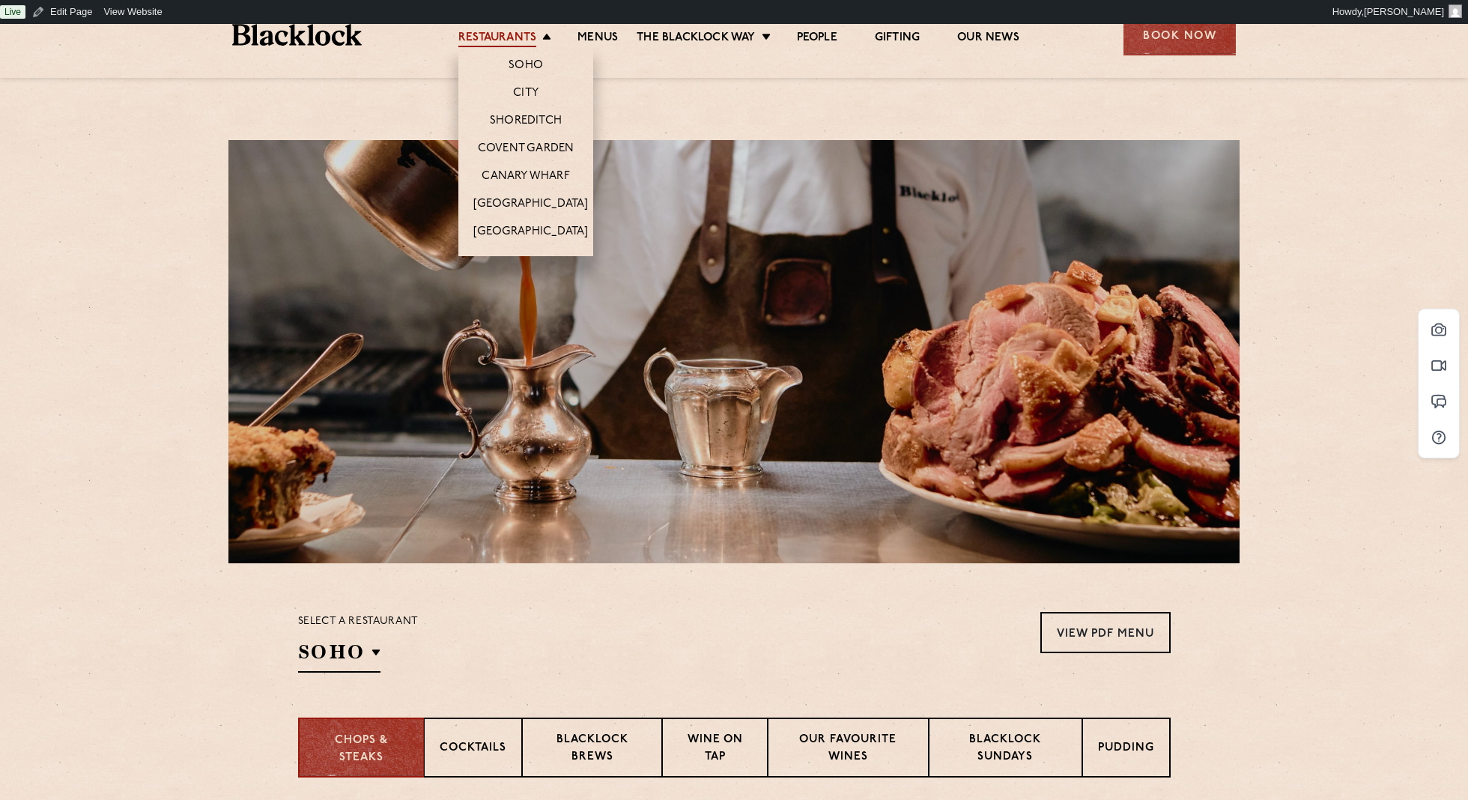  Describe the element at coordinates (526, 150) in the screenshot. I see `a: Covent Garden` at that location.